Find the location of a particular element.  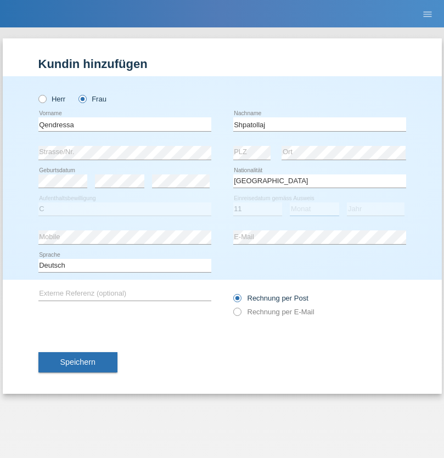

label: Herr is located at coordinates (52, 99).